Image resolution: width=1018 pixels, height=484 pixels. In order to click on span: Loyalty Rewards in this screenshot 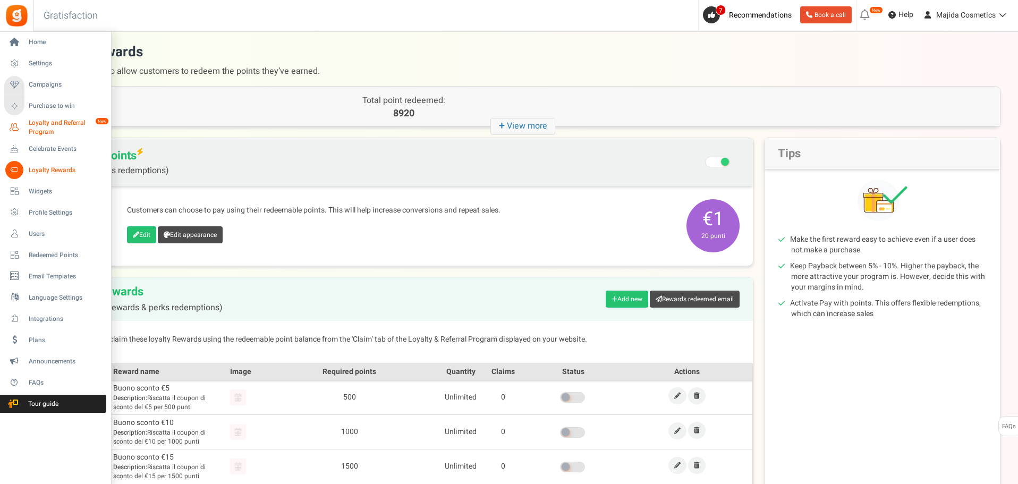, I will do `click(66, 170)`.